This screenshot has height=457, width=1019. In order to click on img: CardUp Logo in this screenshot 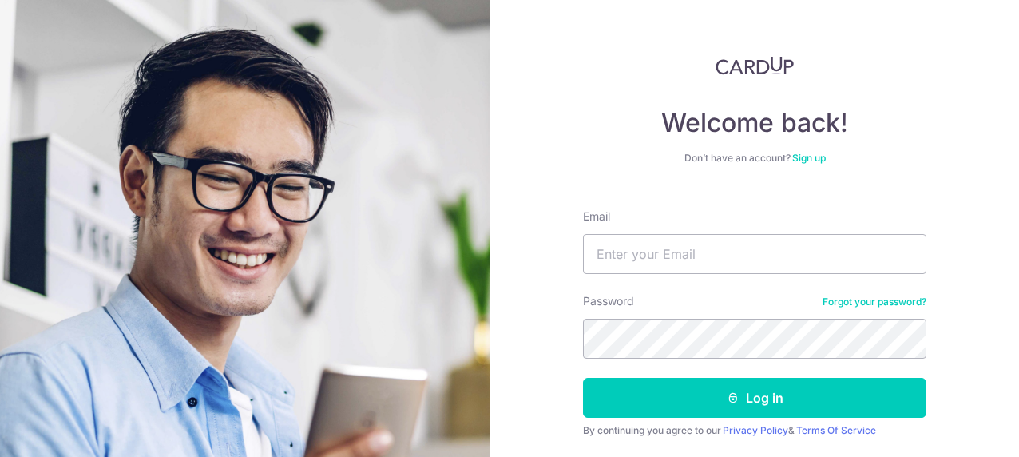, I will do `click(754, 65)`.